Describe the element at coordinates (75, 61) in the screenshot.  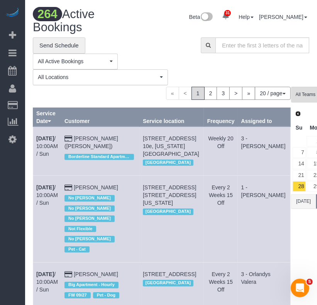
I see `button: All Active Bookings` at that location.